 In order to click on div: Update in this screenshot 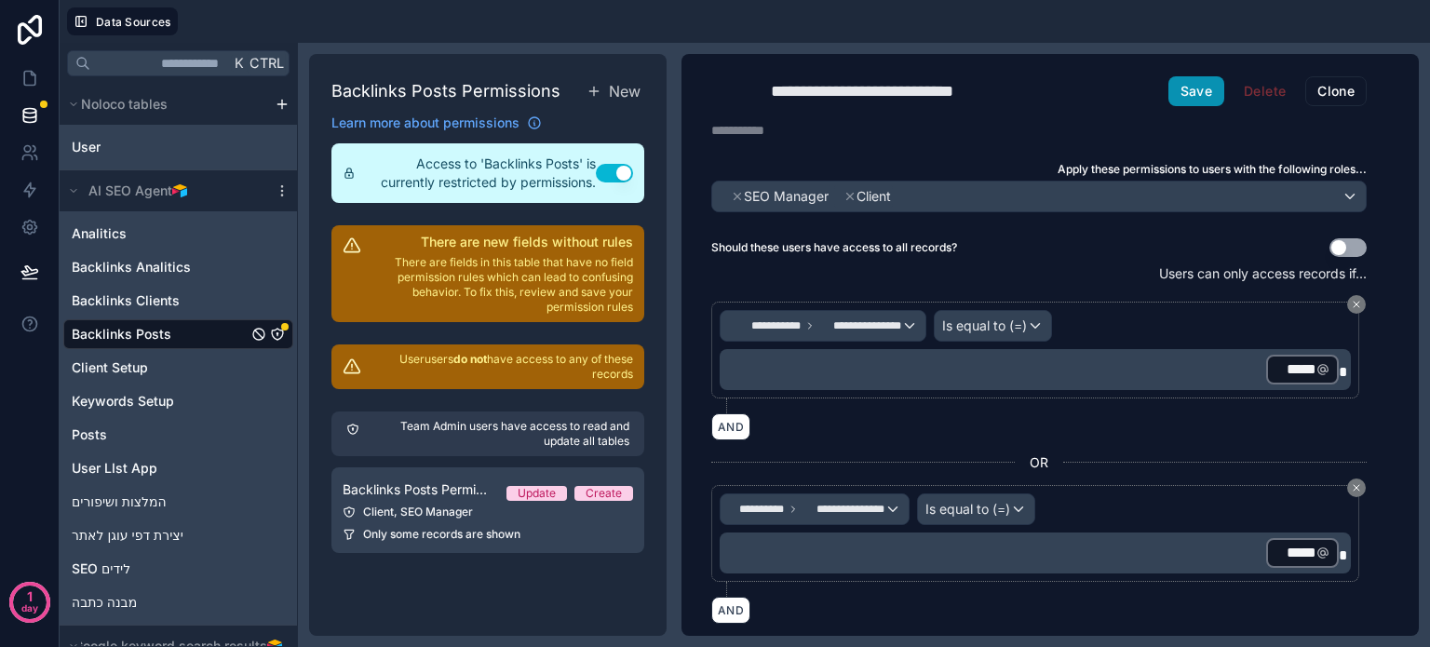, I will do `click(536, 494)`.